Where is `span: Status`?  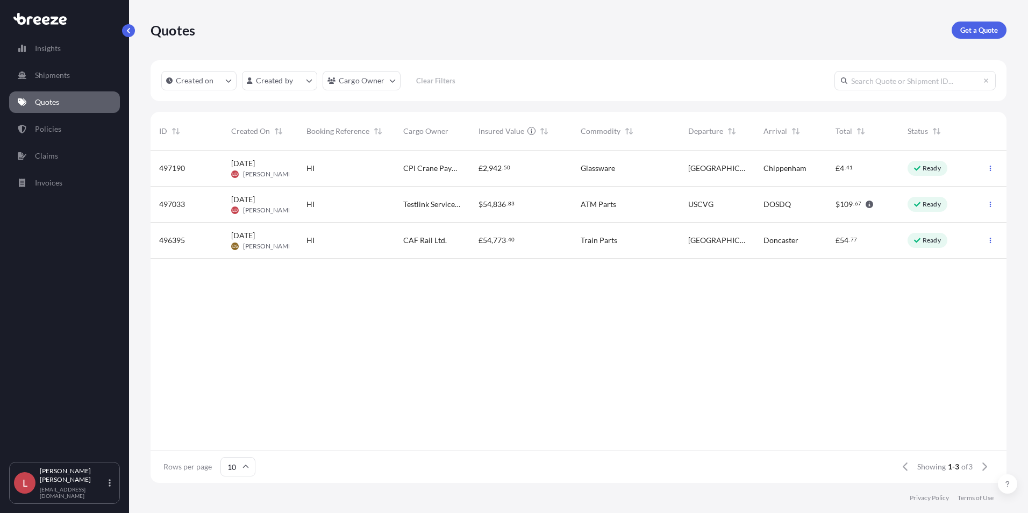 span: Status is located at coordinates (918, 131).